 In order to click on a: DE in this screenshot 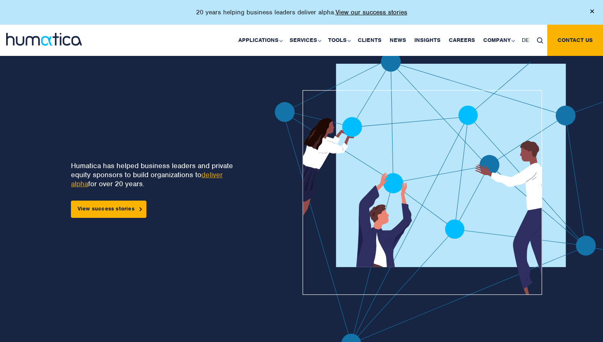, I will do `click(525, 40)`.